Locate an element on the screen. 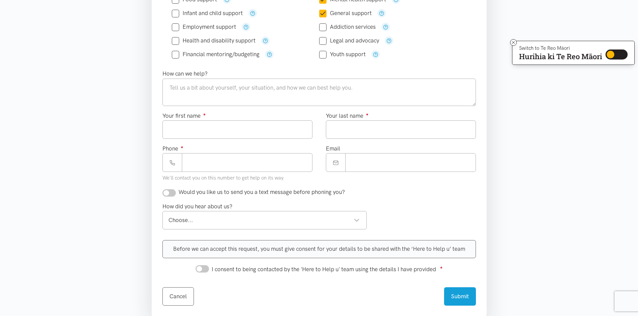 This screenshot has height=316, width=638. label: Your last name is located at coordinates (347, 116).